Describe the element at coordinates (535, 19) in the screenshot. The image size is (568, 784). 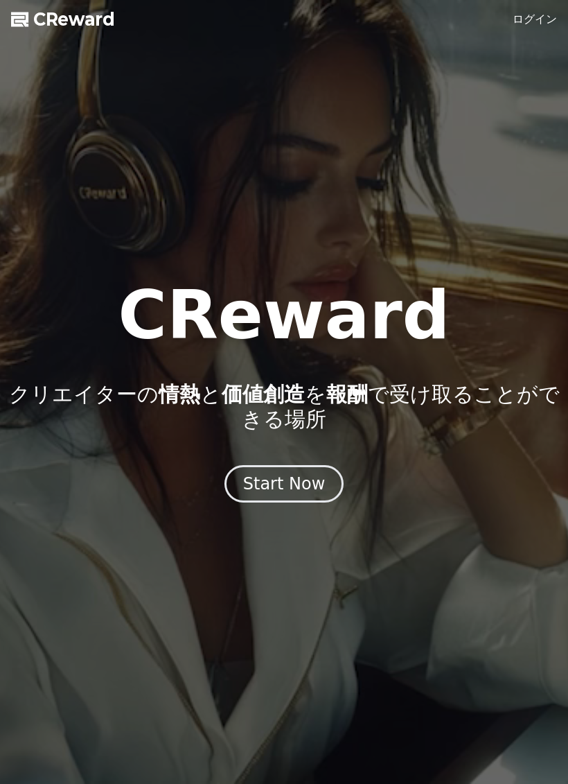
I see `a: ログイン` at that location.